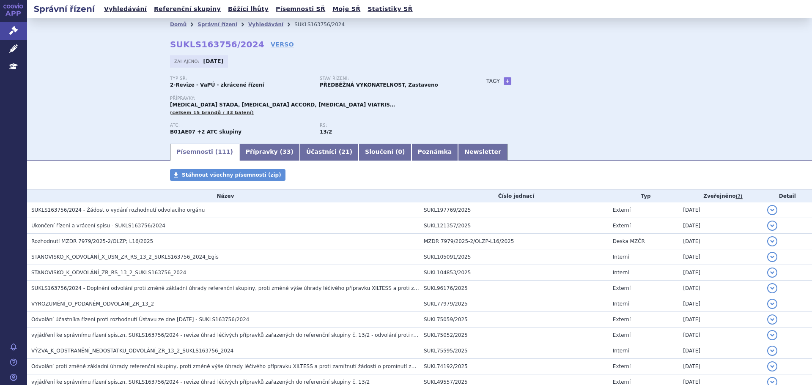 This screenshot has height=385, width=812. I want to click on a: Písemnosti (111), so click(205, 152).